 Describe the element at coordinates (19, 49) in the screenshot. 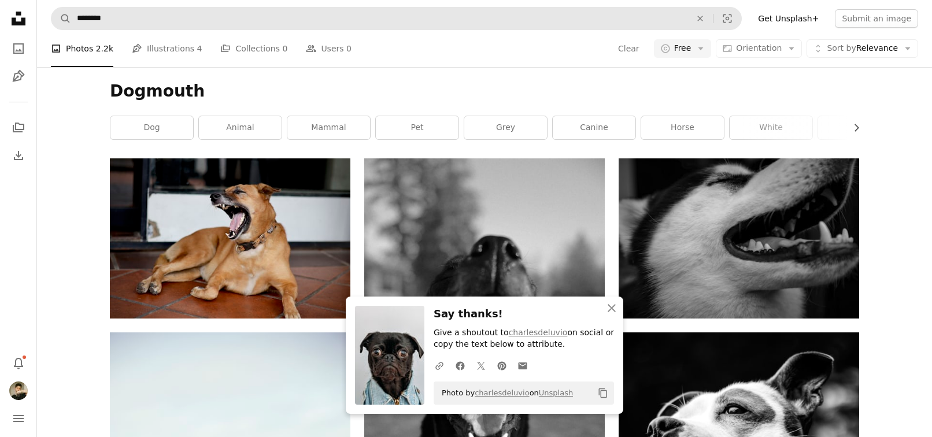

I see `a: Photos` at that location.